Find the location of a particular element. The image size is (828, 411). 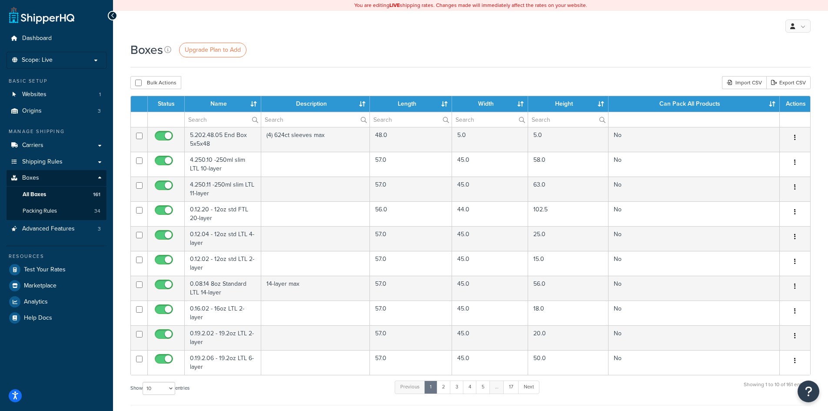

li: Boxes is located at coordinates (56, 195).